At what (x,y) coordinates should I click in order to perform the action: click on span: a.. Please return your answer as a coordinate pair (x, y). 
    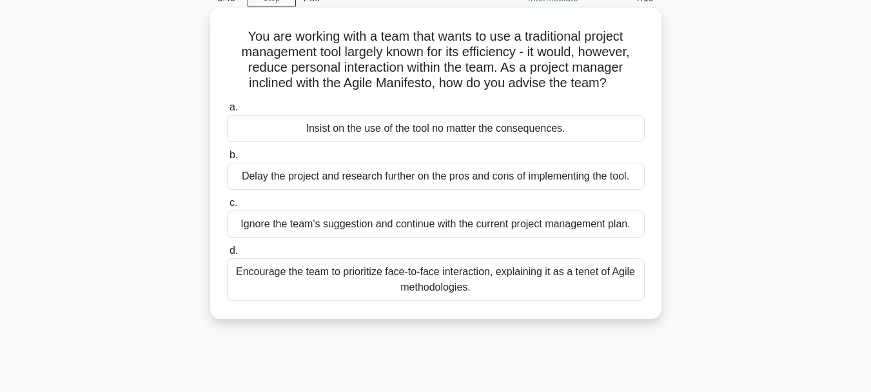
    Looking at the image, I should click on (233, 106).